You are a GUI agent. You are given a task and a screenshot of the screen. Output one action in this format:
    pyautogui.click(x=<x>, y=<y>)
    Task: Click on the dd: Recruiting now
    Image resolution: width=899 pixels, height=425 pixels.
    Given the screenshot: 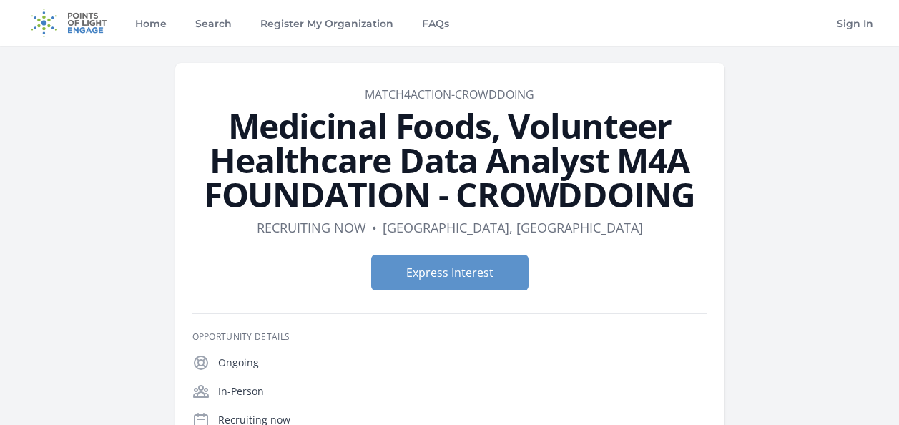 What is the action you would take?
    pyautogui.click(x=311, y=227)
    